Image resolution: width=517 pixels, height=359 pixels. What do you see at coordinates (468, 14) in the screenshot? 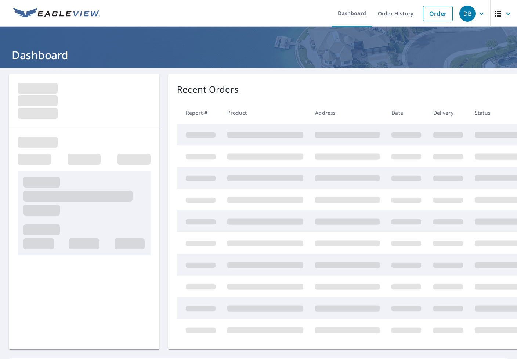
I see `div: DB` at bounding box center [468, 14].